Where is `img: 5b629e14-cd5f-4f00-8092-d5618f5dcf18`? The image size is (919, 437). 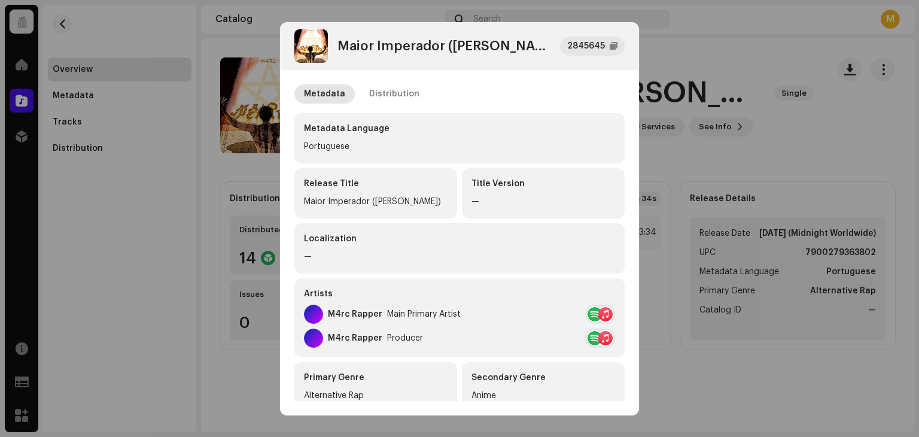
img: 5b629e14-cd5f-4f00-8092-d5618f5dcf18 is located at coordinates (311, 46).